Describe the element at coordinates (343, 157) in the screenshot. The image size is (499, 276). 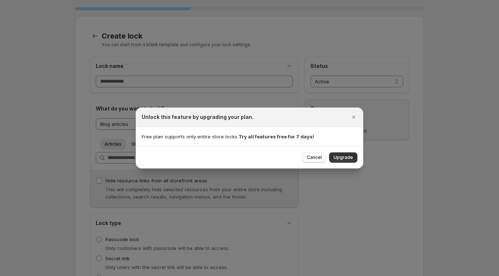
I see `button: Upgrade` at that location.